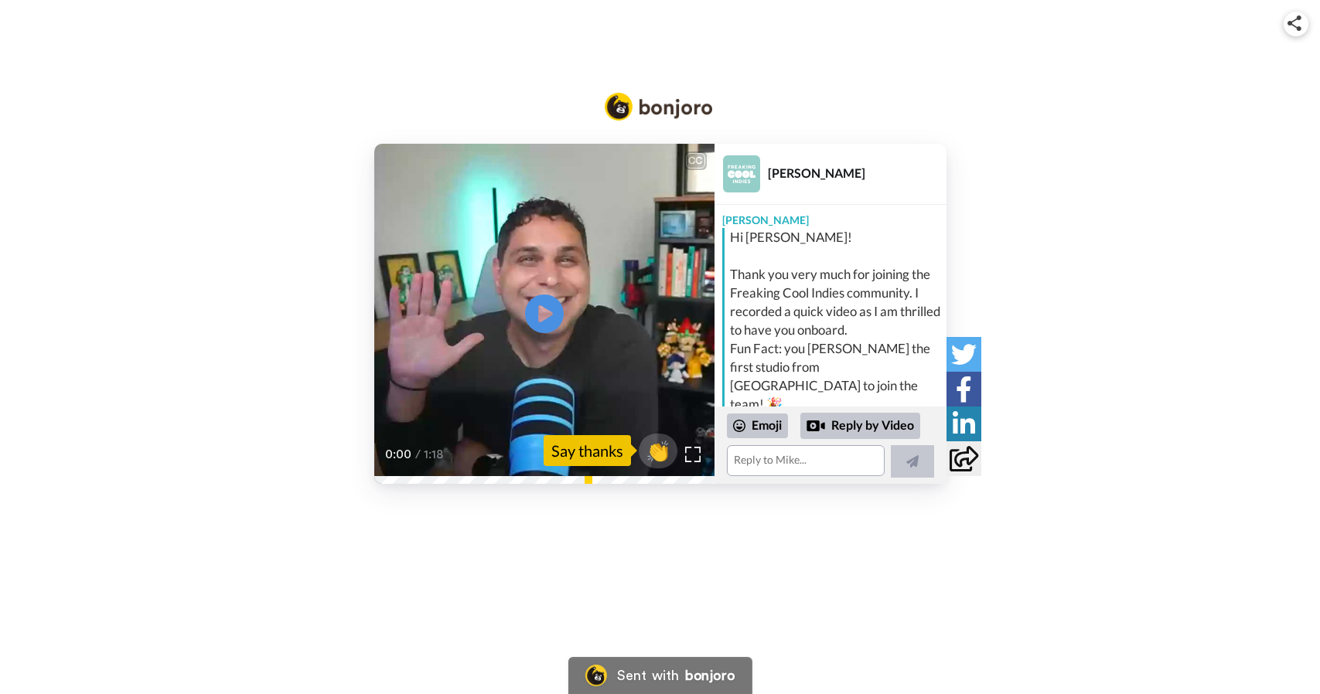  What do you see at coordinates (1295, 23) in the screenshot?
I see `img: ic_share.svg` at bounding box center [1295, 23].